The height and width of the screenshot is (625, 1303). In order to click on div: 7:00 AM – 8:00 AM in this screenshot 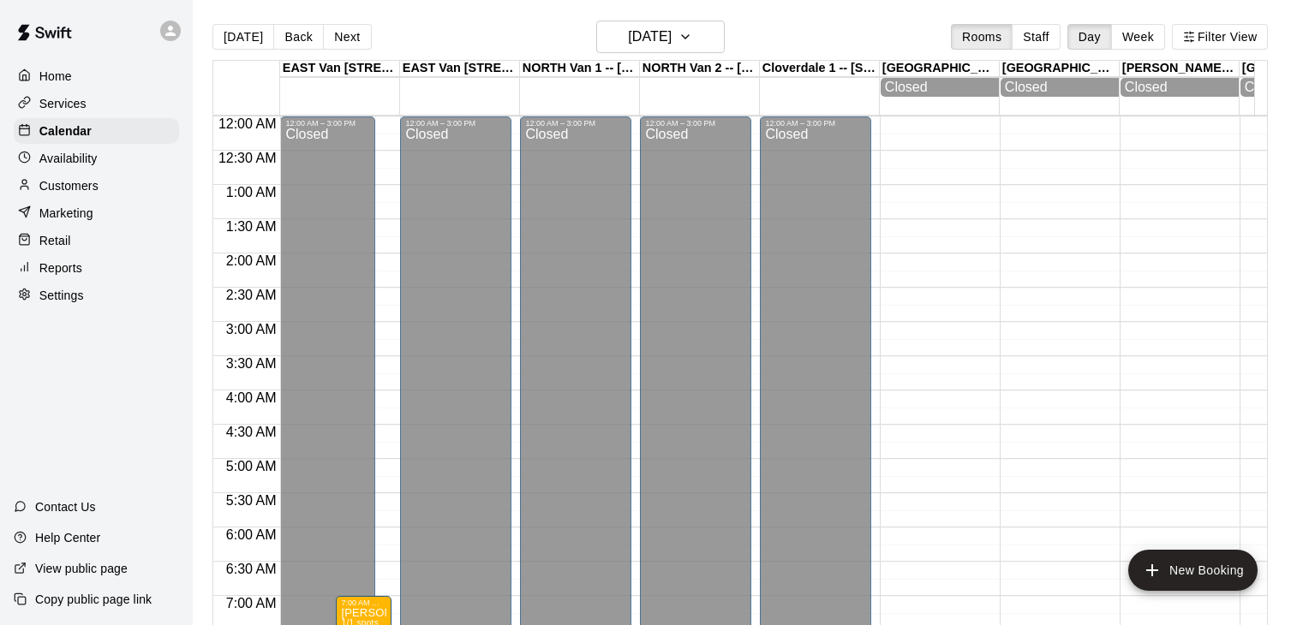, I will do `click(363, 603)`.